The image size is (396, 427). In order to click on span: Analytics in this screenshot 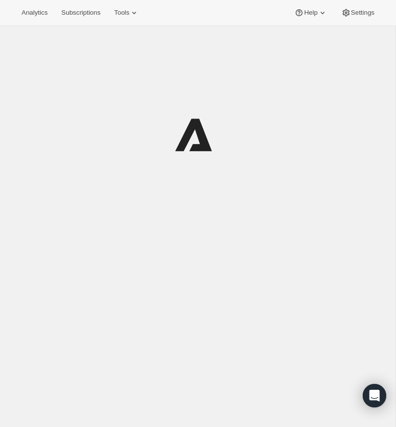, I will do `click(34, 13)`.